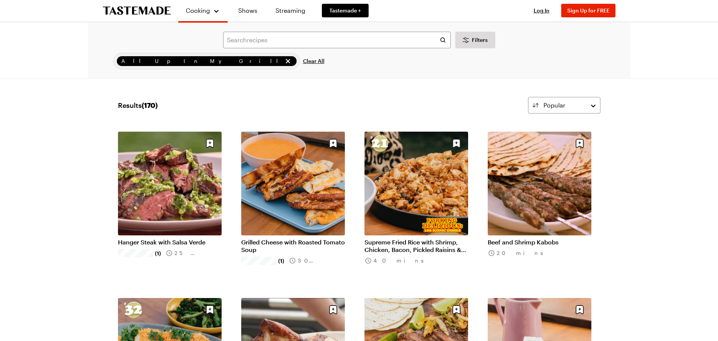 This screenshot has height=341, width=718. I want to click on span: Cooking, so click(198, 10).